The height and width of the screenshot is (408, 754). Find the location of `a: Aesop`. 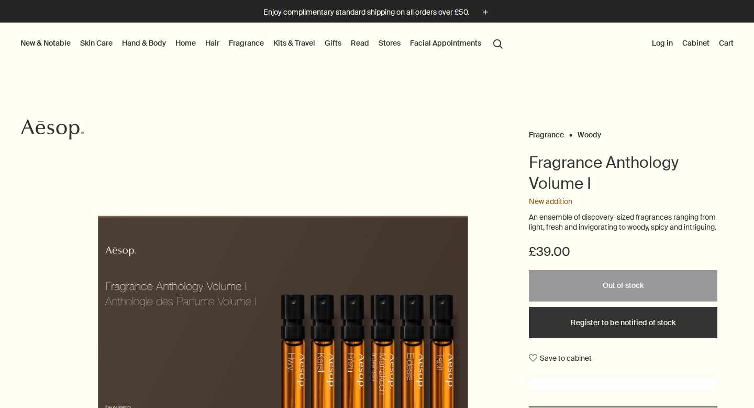

a: Aesop is located at coordinates (52, 130).